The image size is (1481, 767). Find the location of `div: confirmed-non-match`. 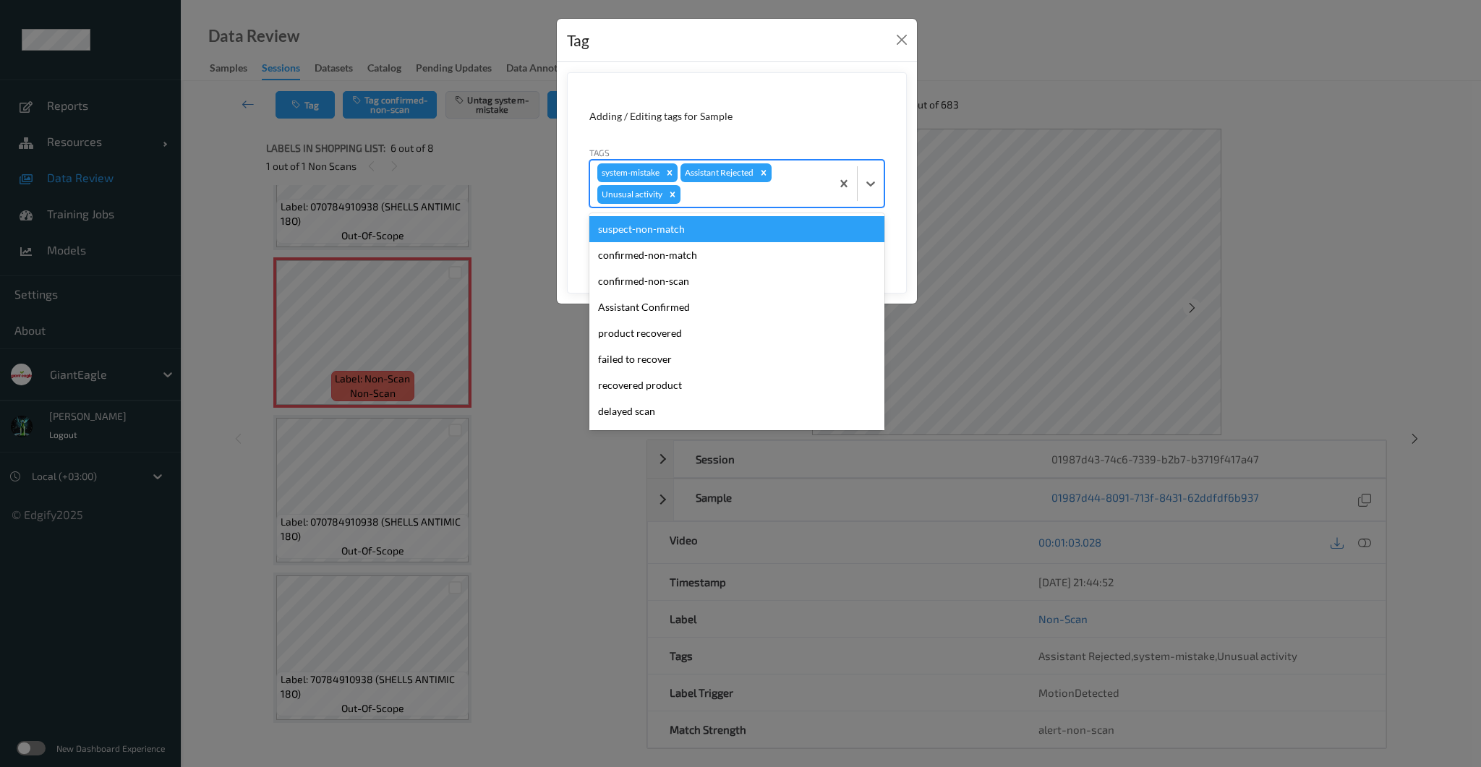

div: confirmed-non-match is located at coordinates (737, 255).